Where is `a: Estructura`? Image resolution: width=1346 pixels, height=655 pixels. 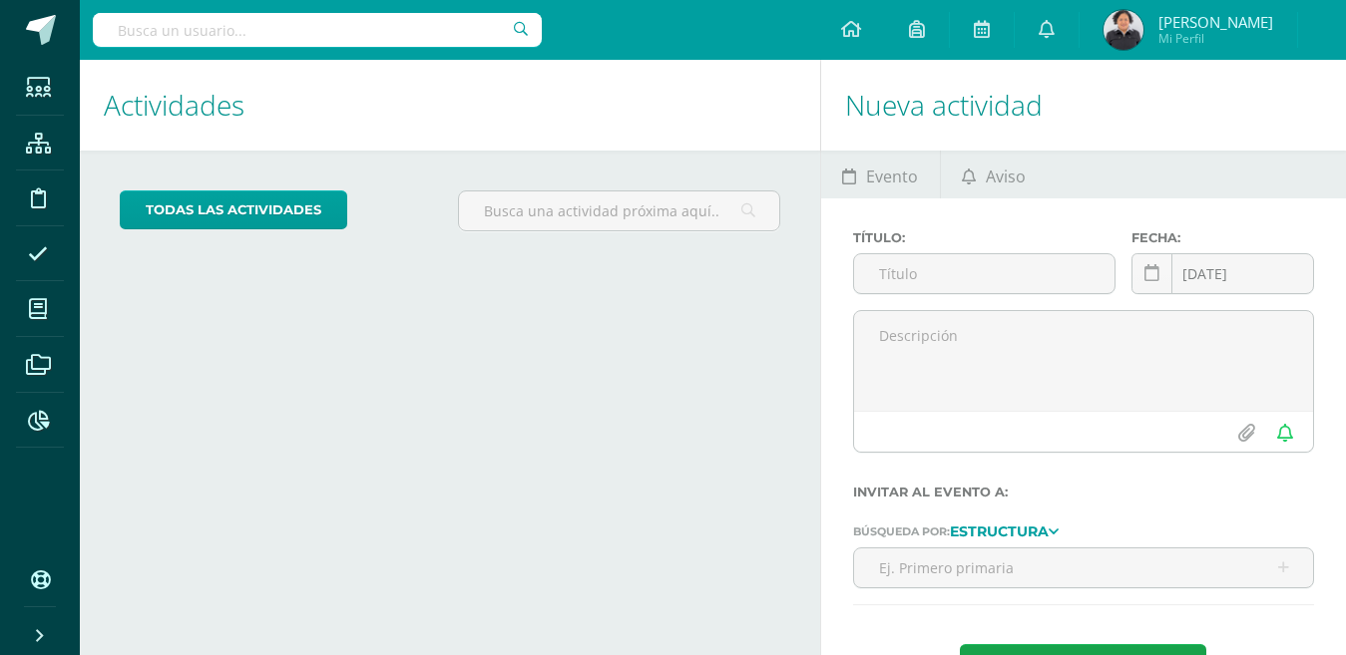
a: Estructura is located at coordinates (1004, 531).